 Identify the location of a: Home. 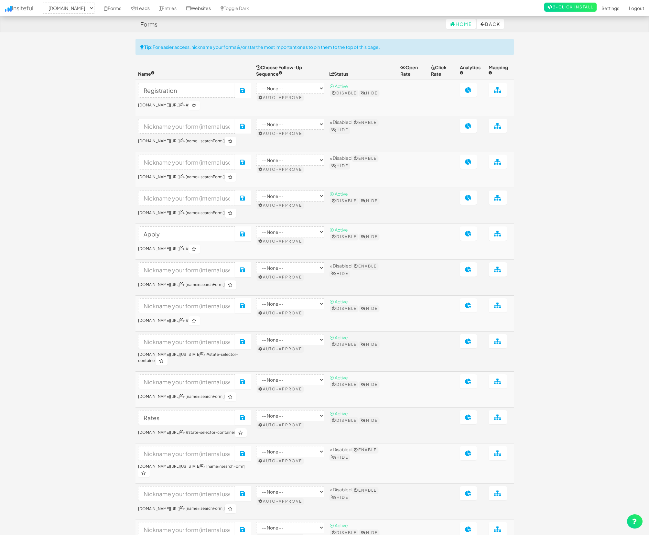
(461, 24).